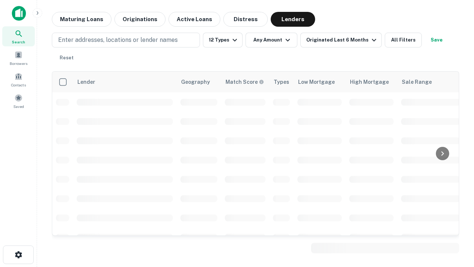  I want to click on th: Sale Range, so click(431, 82).